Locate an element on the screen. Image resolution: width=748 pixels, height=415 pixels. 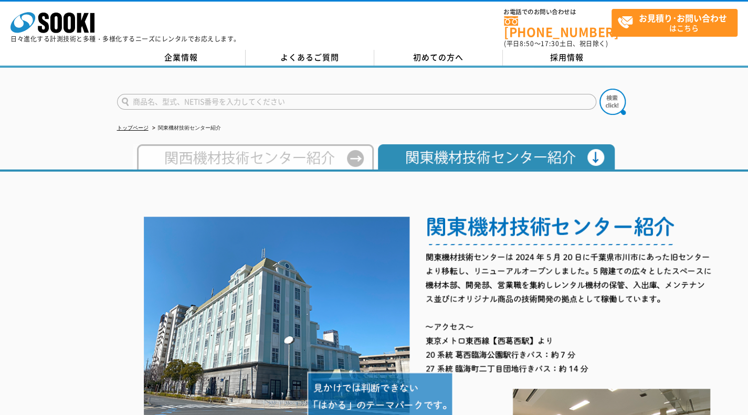
a: 西日本テクニカルセンター紹介 is located at coordinates (253, 163).